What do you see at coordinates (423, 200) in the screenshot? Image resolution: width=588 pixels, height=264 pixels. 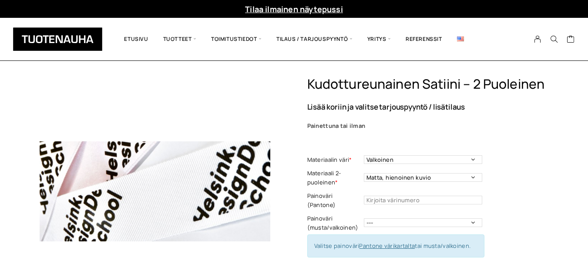 I see `input: Kirjoita värinumero` at bounding box center [423, 200].